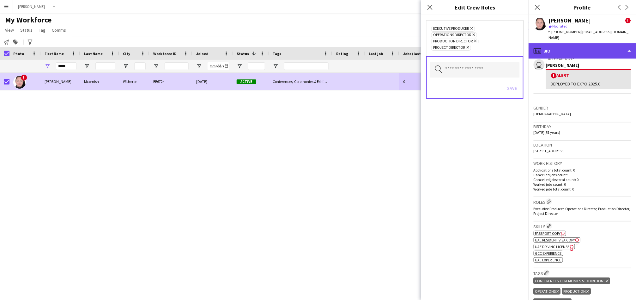  I want to click on div: Conferences, Ceremonies & Exhibitions, Operations, Production, Update Summer 24, so click(301, 81).